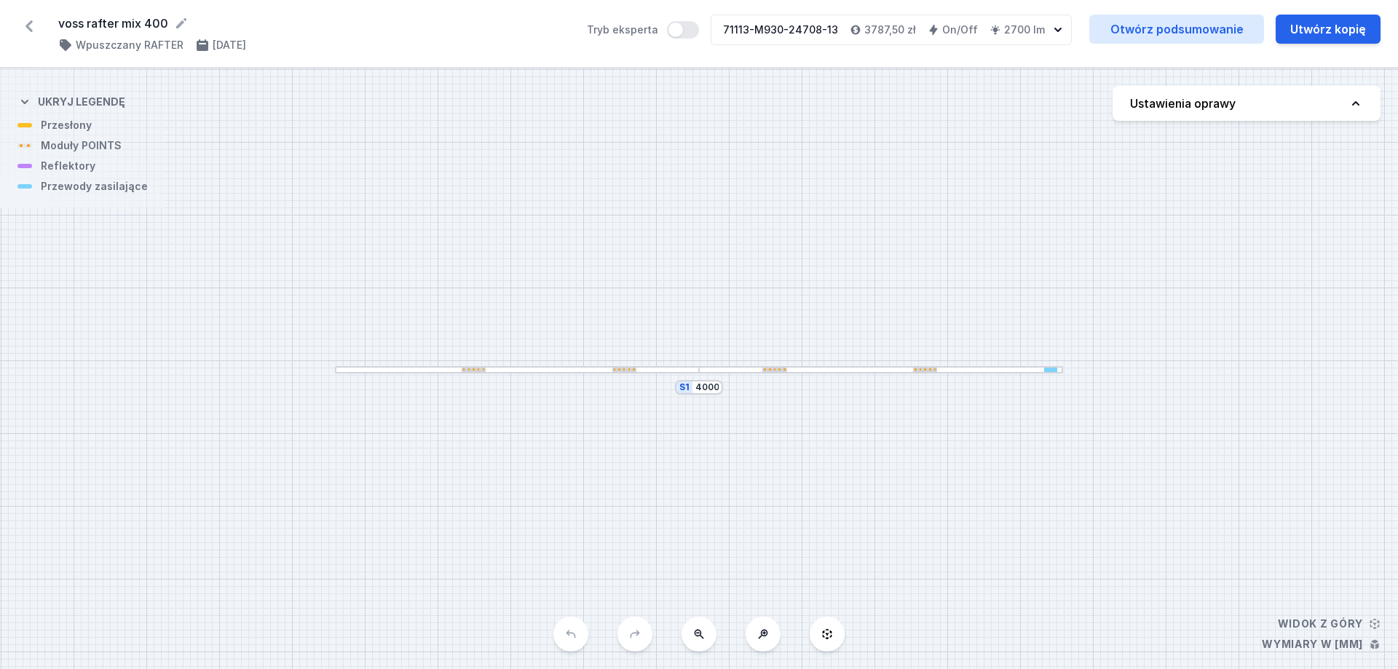  Describe the element at coordinates (1024, 30) in the screenshot. I see `h4: 2700 lm` at that location.